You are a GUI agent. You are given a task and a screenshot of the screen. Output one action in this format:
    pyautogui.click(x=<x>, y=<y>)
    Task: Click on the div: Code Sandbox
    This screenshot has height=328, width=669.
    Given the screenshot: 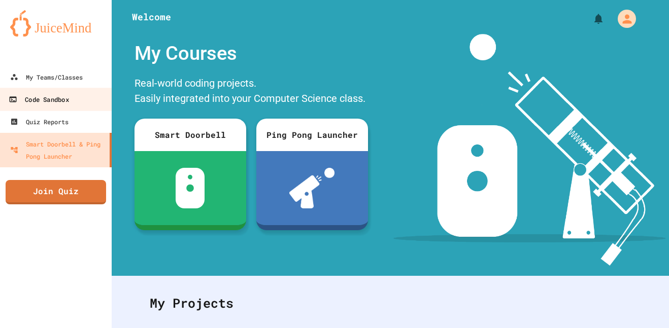 What is the action you would take?
    pyautogui.click(x=39, y=99)
    